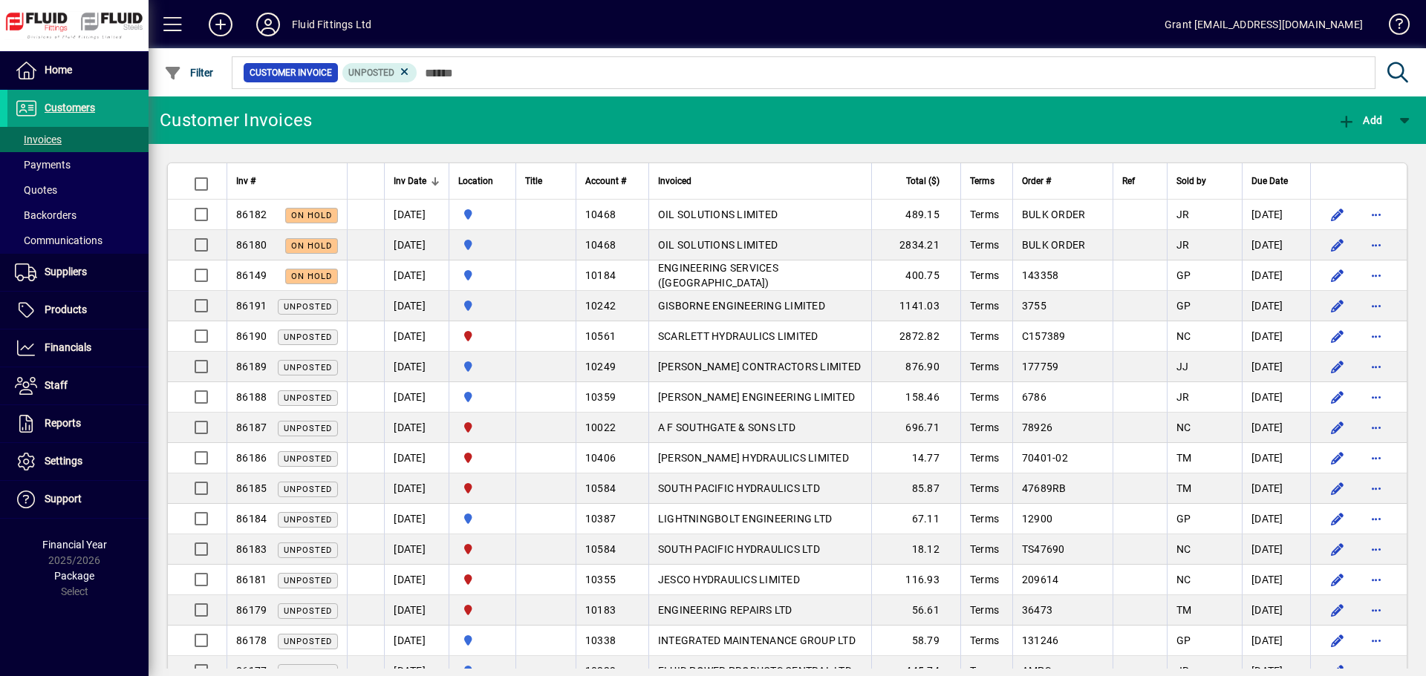  I want to click on span: 70401-02, so click(1045, 458).